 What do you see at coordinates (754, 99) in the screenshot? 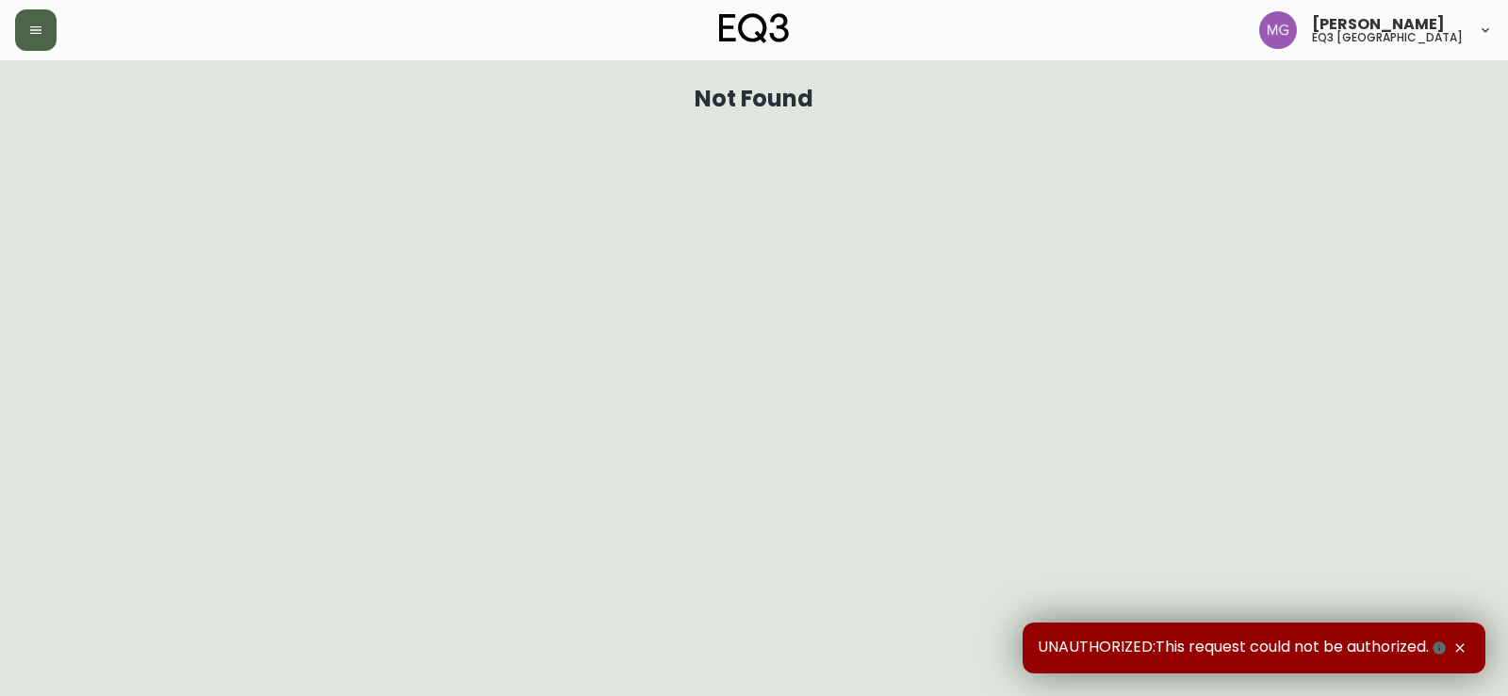
I see `h1: Not Found` at bounding box center [754, 99].